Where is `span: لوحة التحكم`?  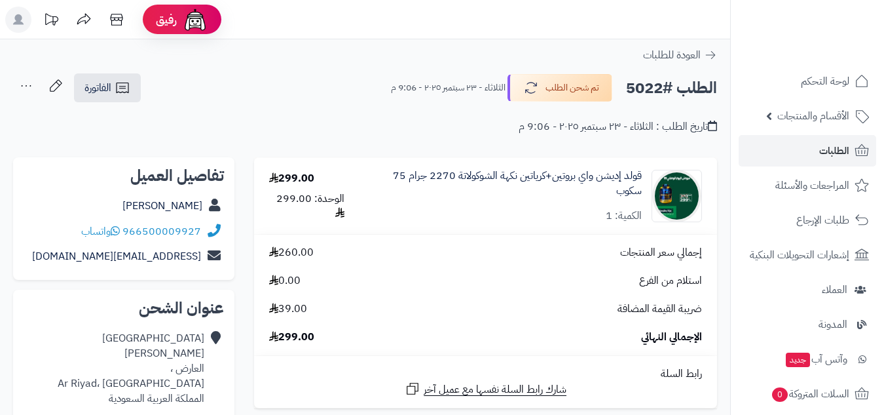
span: لوحة التحكم is located at coordinates (825, 81).